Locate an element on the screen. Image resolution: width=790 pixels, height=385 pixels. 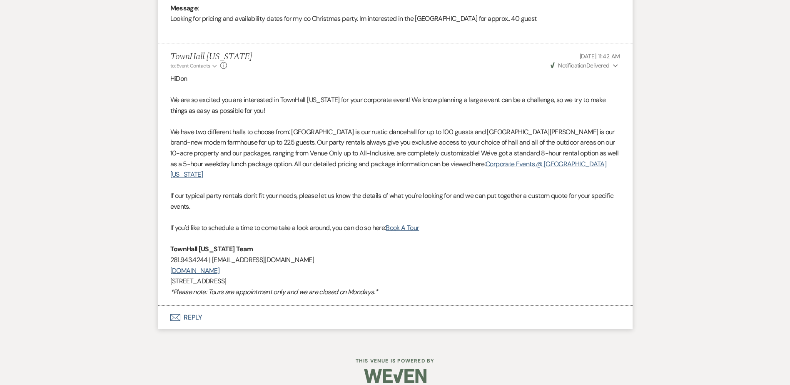
button: NotificationDelivered is located at coordinates (584, 65).